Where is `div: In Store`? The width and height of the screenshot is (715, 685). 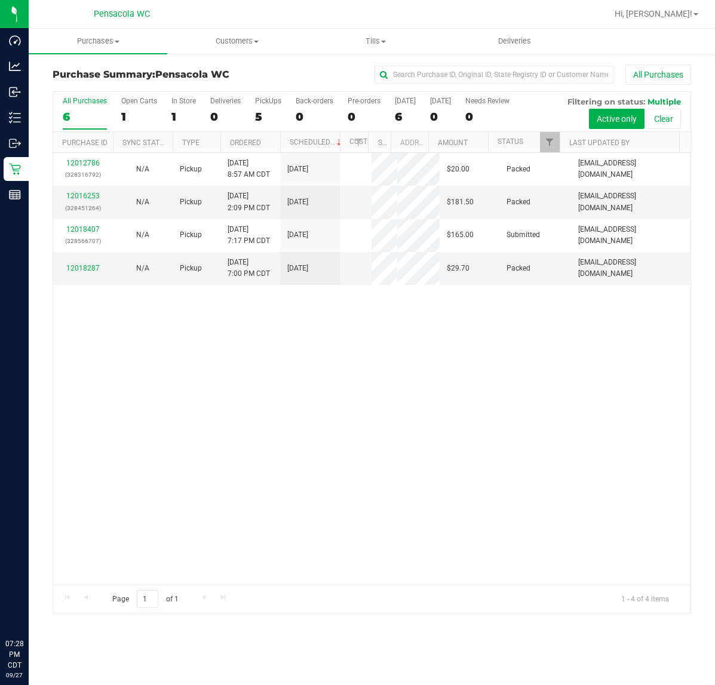 div: In Store is located at coordinates (183, 101).